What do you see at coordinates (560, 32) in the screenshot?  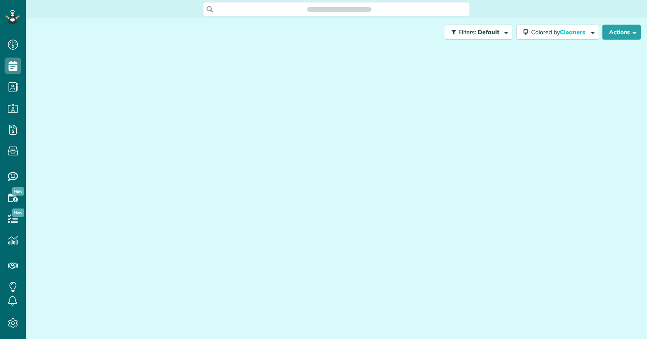 I see `span: Colored by` at bounding box center [560, 32].